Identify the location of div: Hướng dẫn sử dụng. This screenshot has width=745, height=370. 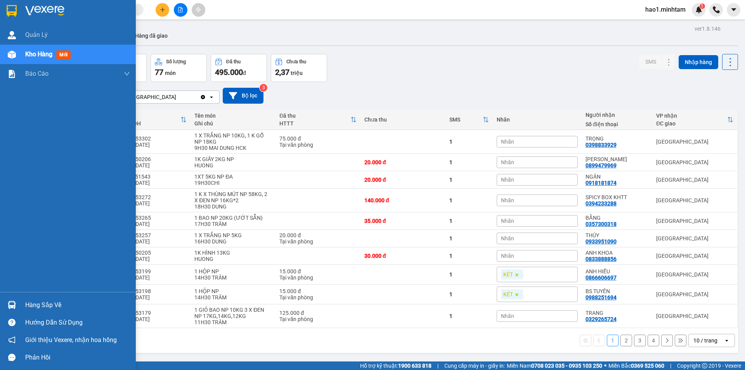
(78, 322).